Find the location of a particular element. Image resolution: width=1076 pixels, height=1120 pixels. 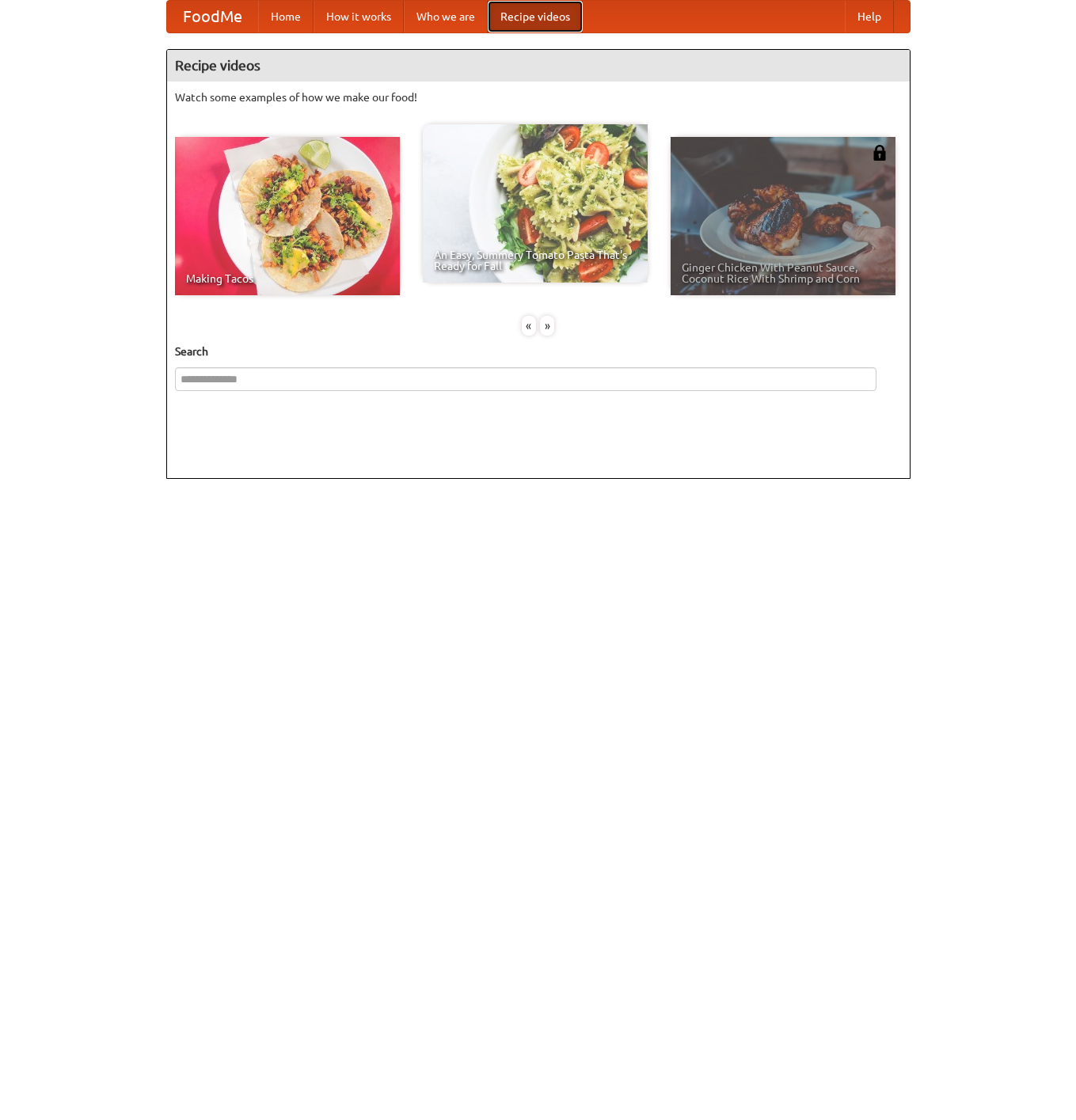

span: Making Tacos is located at coordinates (287, 278).